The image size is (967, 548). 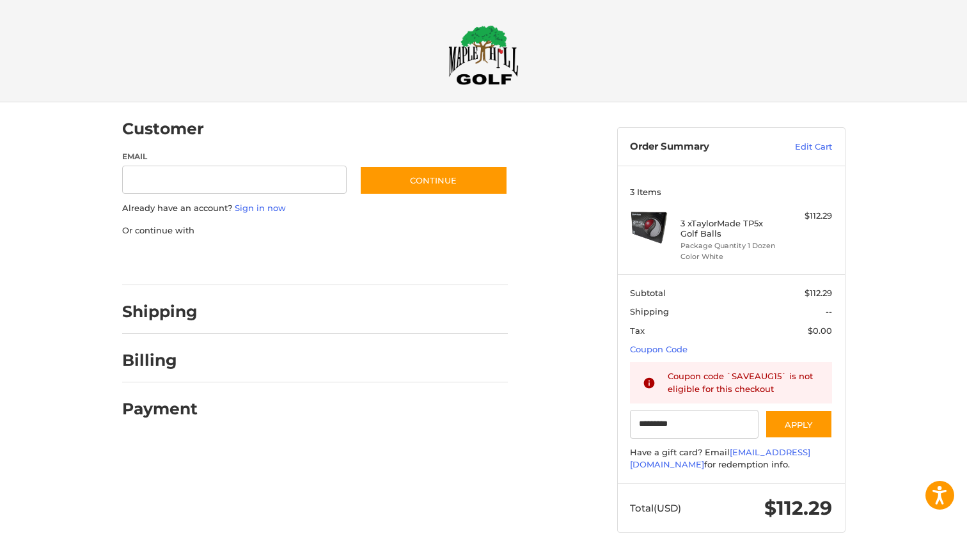 What do you see at coordinates (656, 508) in the screenshot?
I see `span: Total (USD)` at bounding box center [656, 508].